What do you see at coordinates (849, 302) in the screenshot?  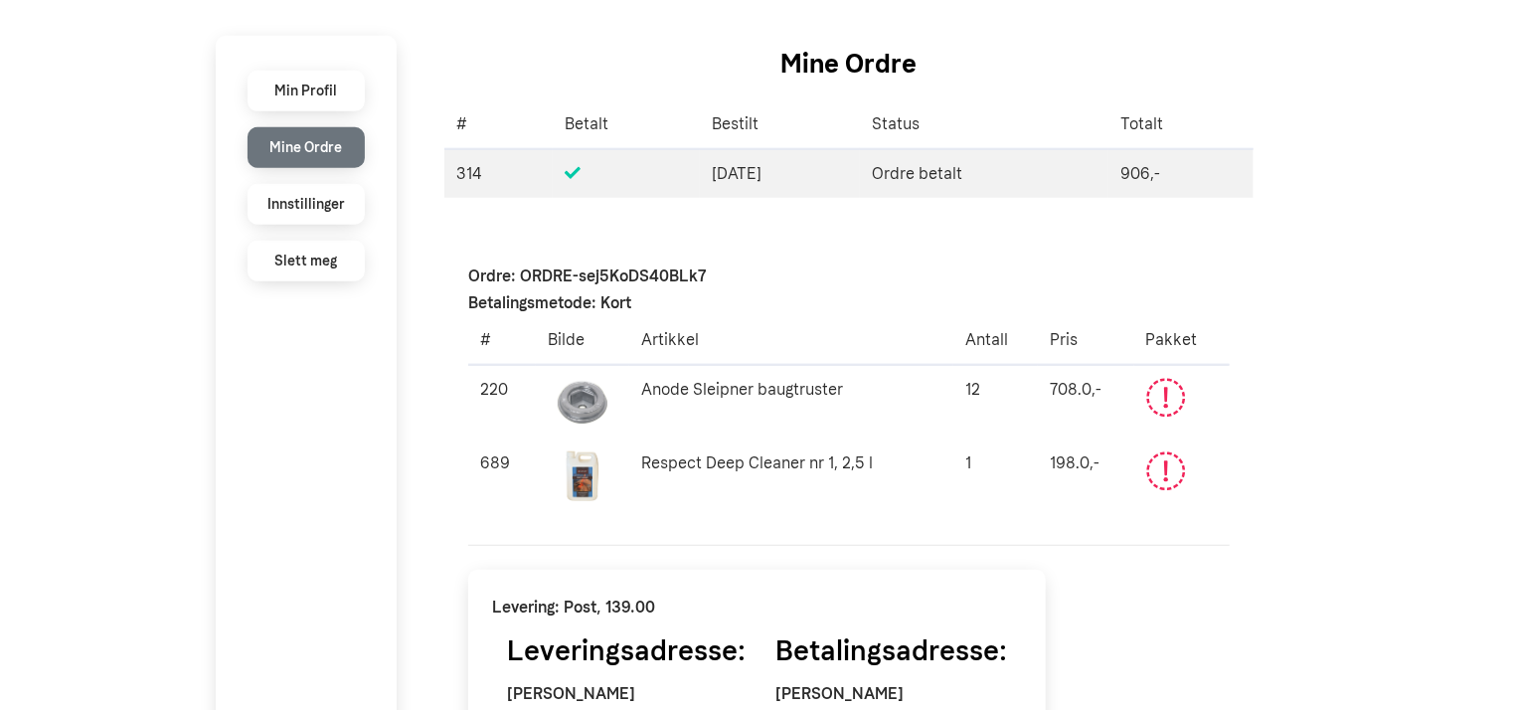 I see `p: Betalingsmetode: Kort` at bounding box center [849, 302].